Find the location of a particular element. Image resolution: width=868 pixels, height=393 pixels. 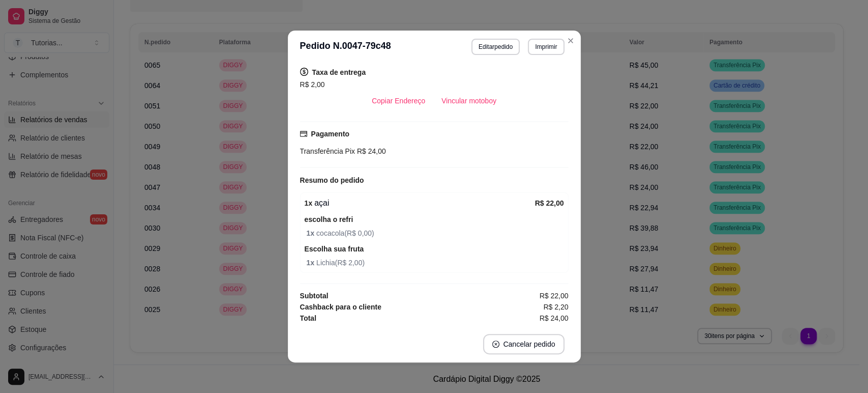

strong: Taxa de entrega is located at coordinates (339, 72).